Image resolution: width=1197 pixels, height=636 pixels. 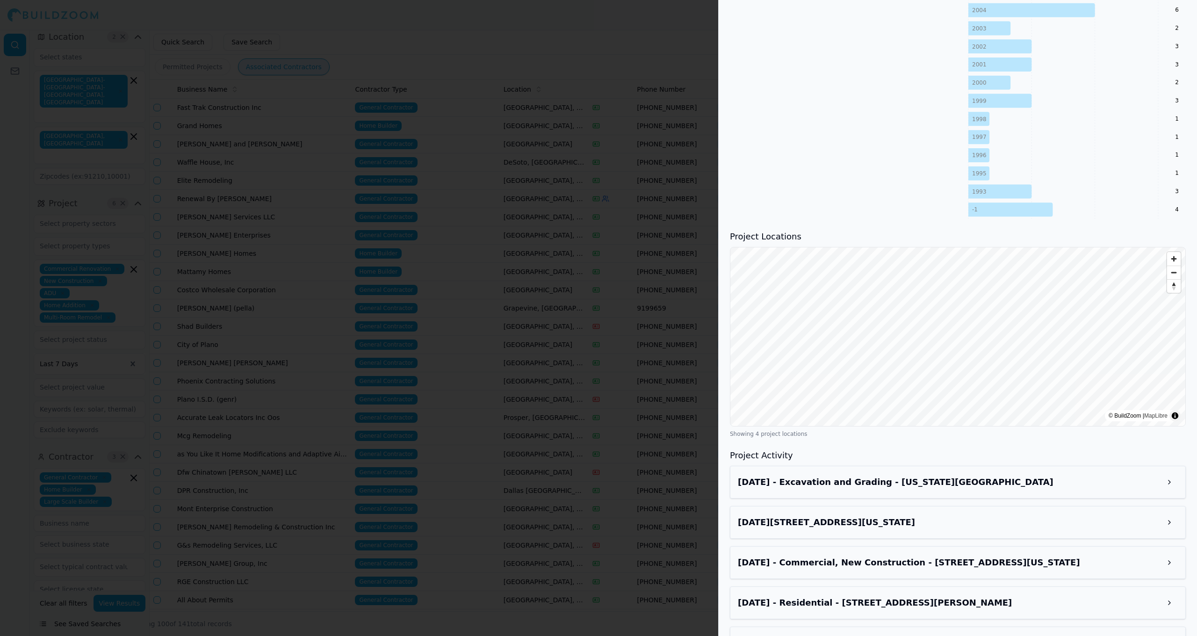 What do you see at coordinates (949, 602) in the screenshot?
I see `h3: Jun 23, 2025 - Residential - 405 E Renfro St, Burleson, TX, 76028` at bounding box center [949, 602].